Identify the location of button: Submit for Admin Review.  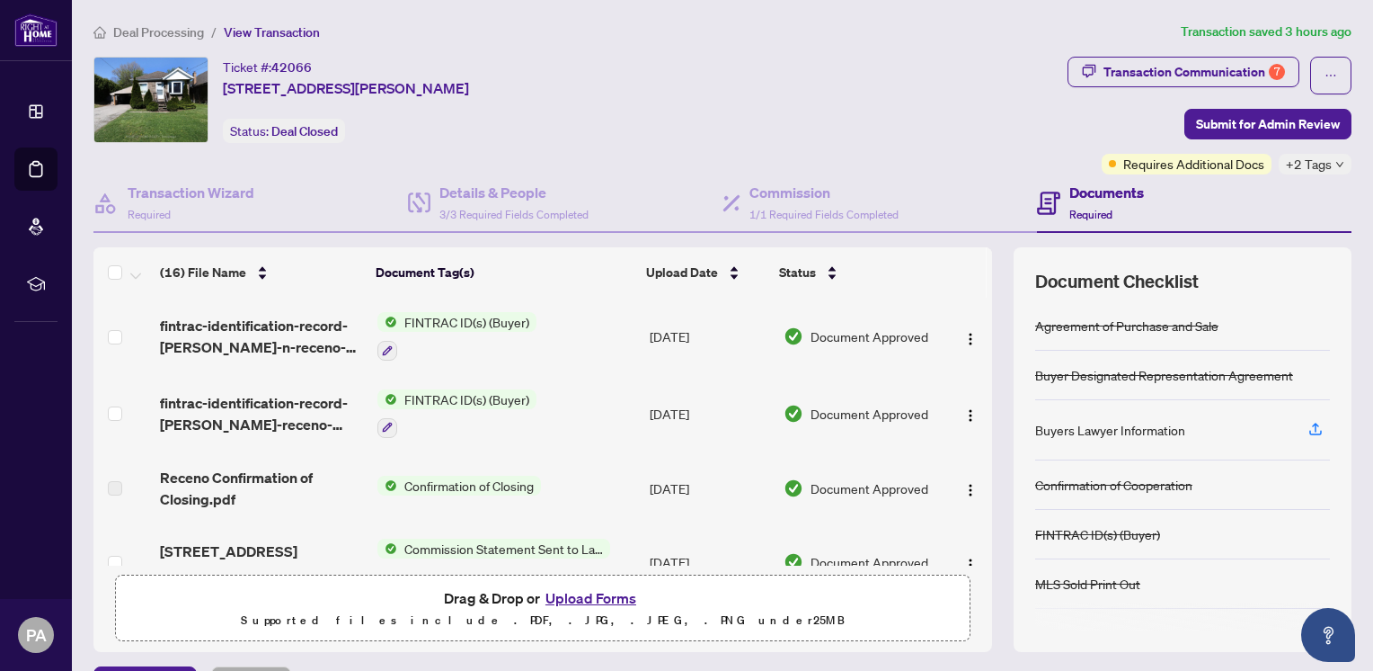
(1268, 124).